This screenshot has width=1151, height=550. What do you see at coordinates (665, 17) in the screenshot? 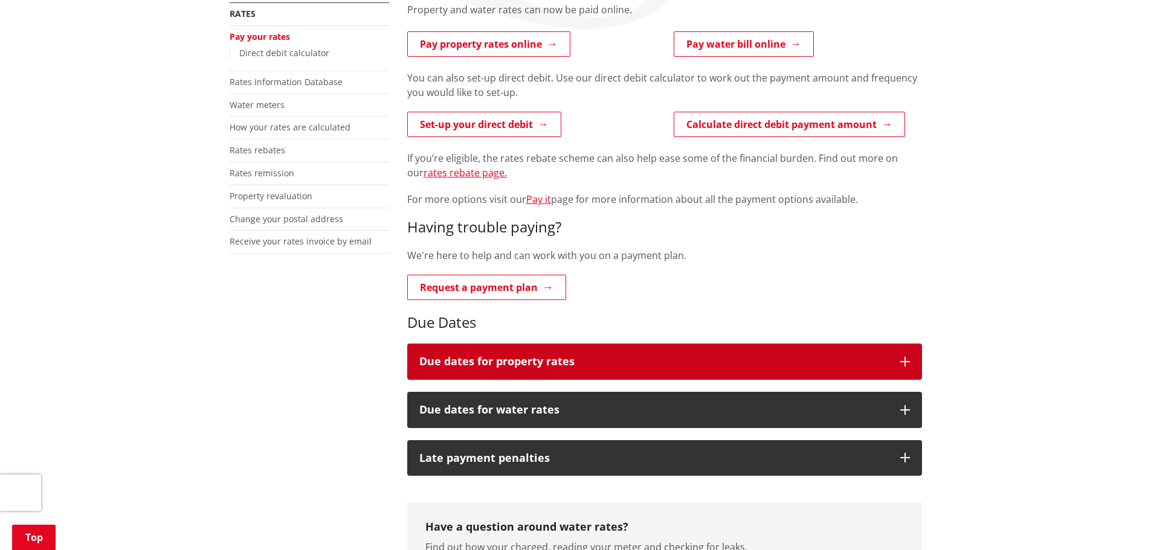
I see `div: Property and water rates can now be paid online.` at bounding box center [665, 17].